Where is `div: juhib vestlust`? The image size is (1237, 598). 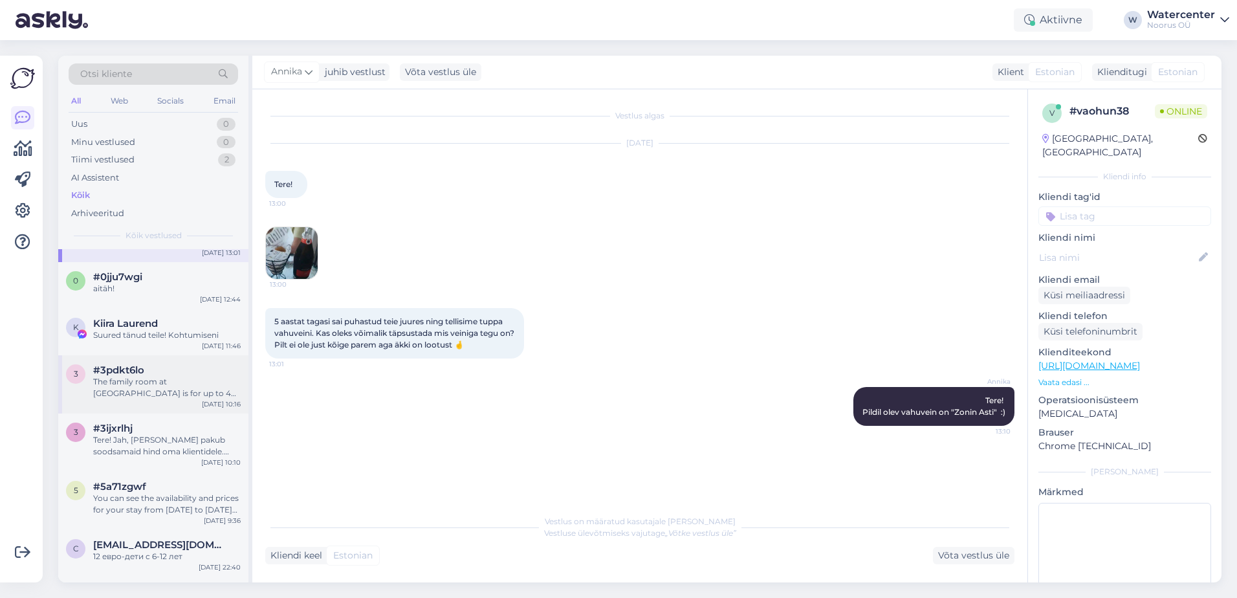
div: juhib vestlust is located at coordinates (353, 72).